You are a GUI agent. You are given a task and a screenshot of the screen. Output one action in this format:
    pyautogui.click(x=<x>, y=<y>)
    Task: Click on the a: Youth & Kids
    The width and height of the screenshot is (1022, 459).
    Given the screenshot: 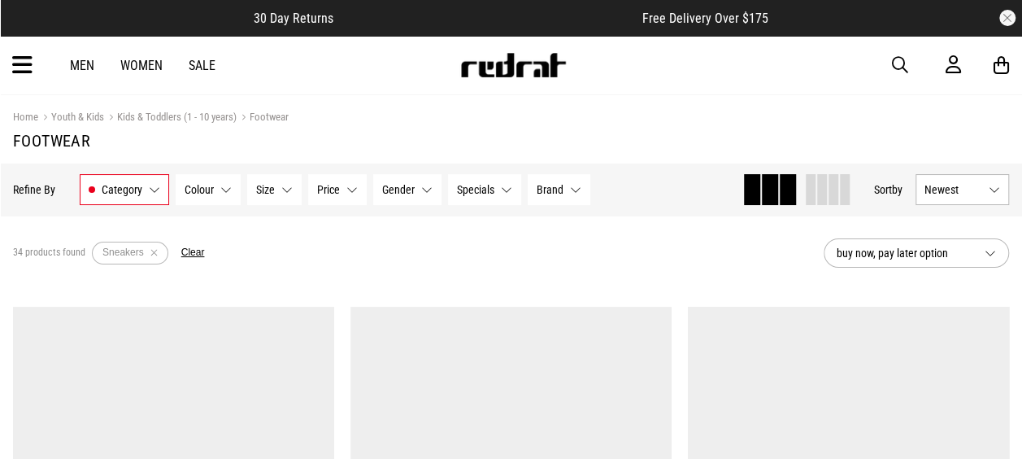 What is the action you would take?
    pyautogui.click(x=71, y=118)
    